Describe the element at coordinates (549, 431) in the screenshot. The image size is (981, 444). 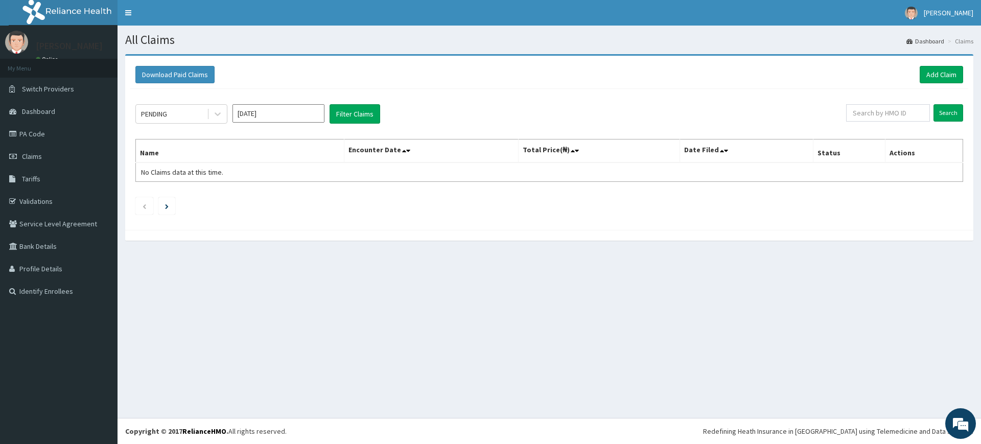
I see `footer: All rights reserved.` at that location.